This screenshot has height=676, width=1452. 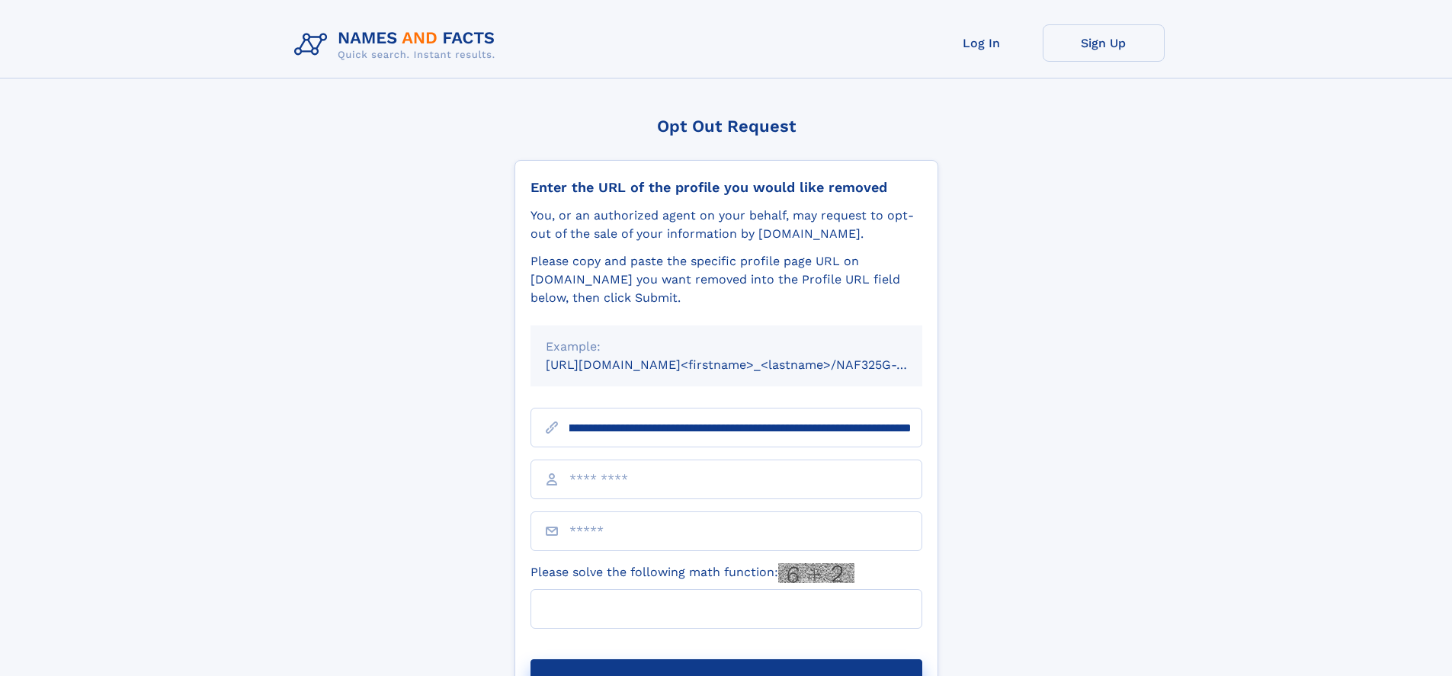 I want to click on img: Logo Names and Facts, so click(x=398, y=45).